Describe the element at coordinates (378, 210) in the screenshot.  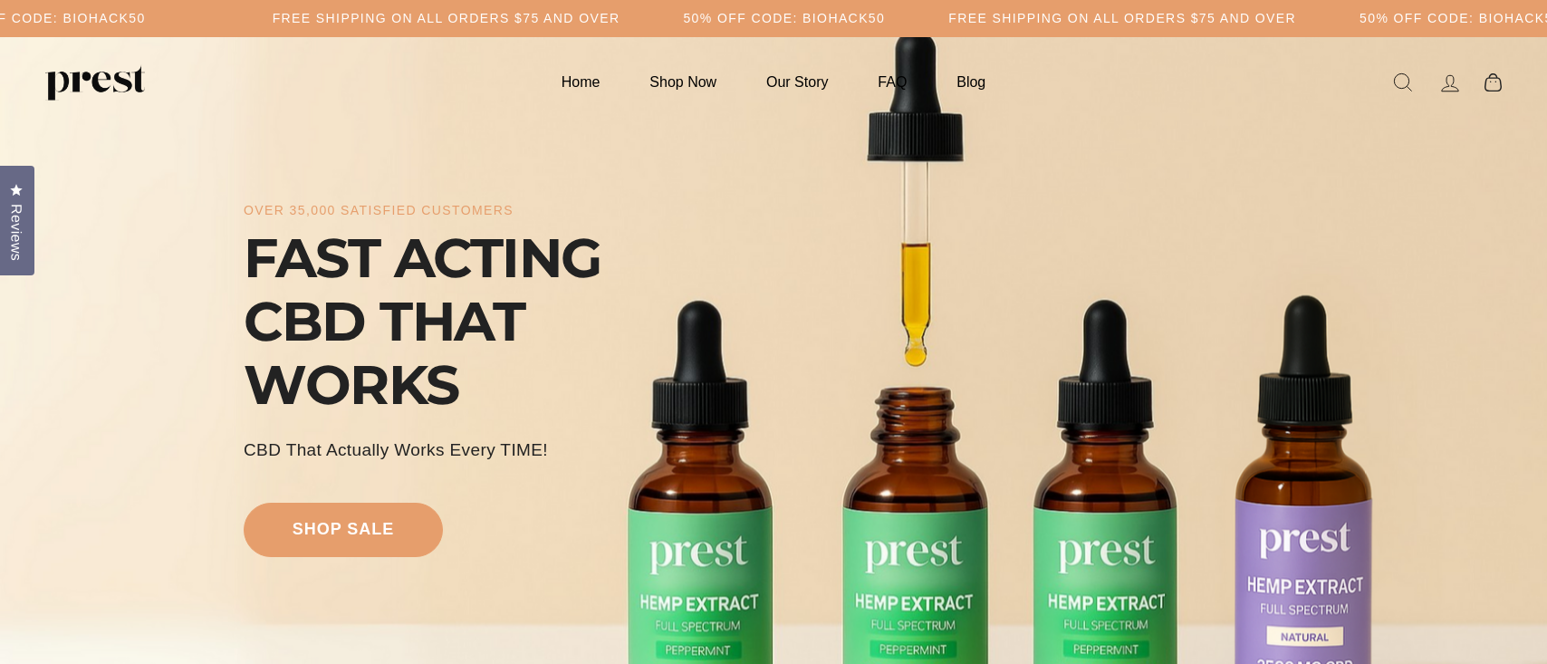
I see `div: over 35,000 satisfied customers` at that location.